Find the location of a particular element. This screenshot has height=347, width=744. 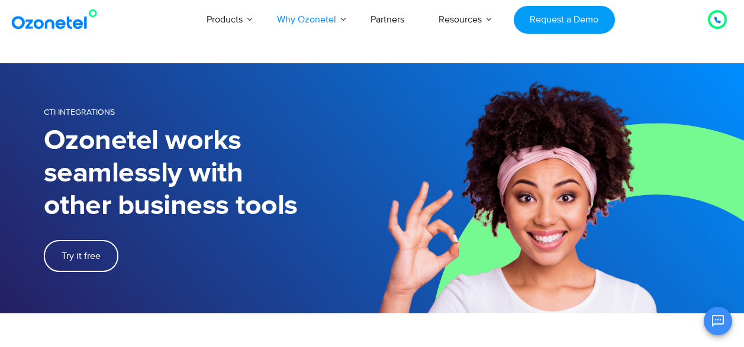

span: CTI Integrations is located at coordinates (79, 112).